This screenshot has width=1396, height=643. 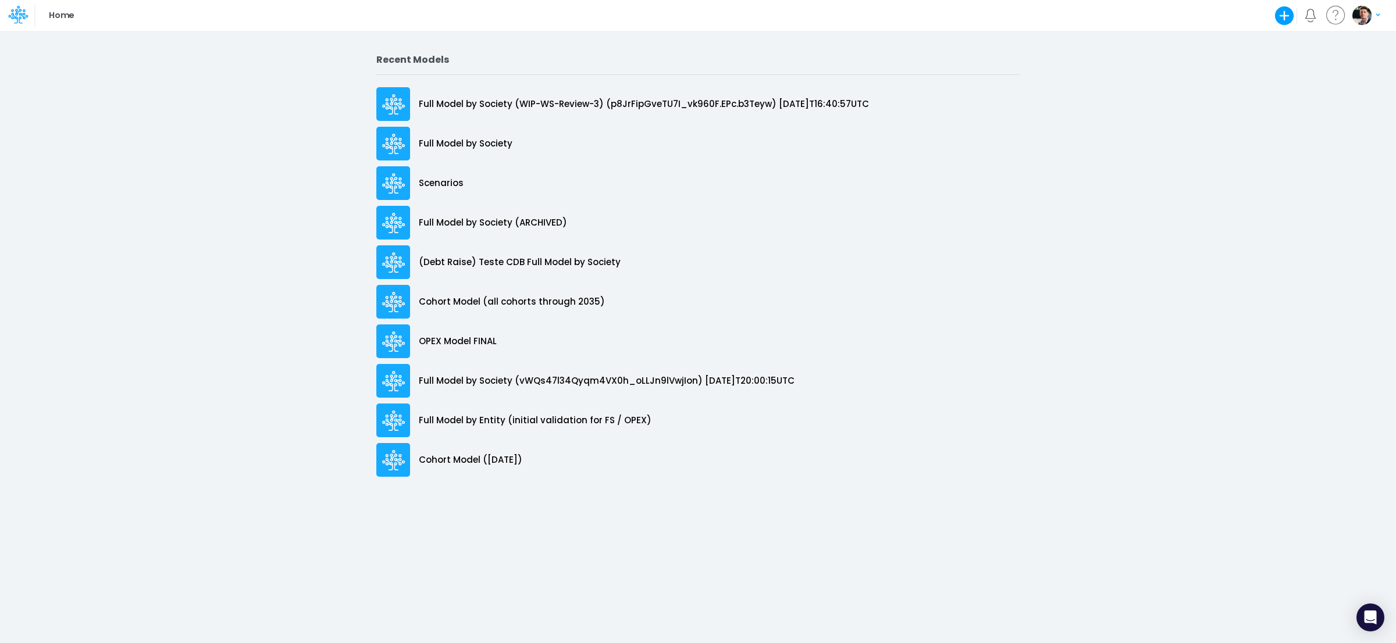 What do you see at coordinates (61, 16) in the screenshot?
I see `p: Home` at bounding box center [61, 16].